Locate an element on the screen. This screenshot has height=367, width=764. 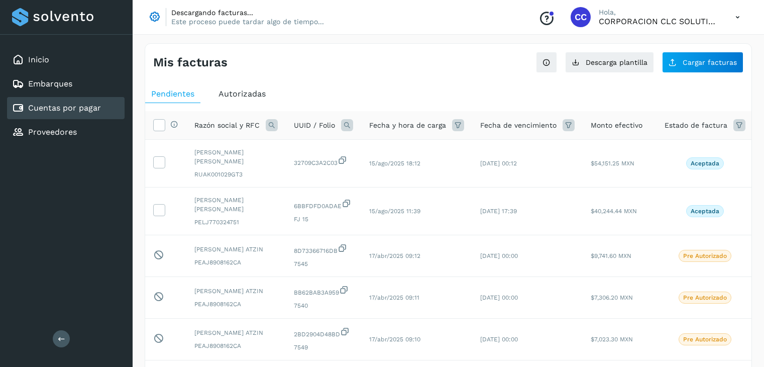
span: $40,244.44 MXN is located at coordinates (614, 211).